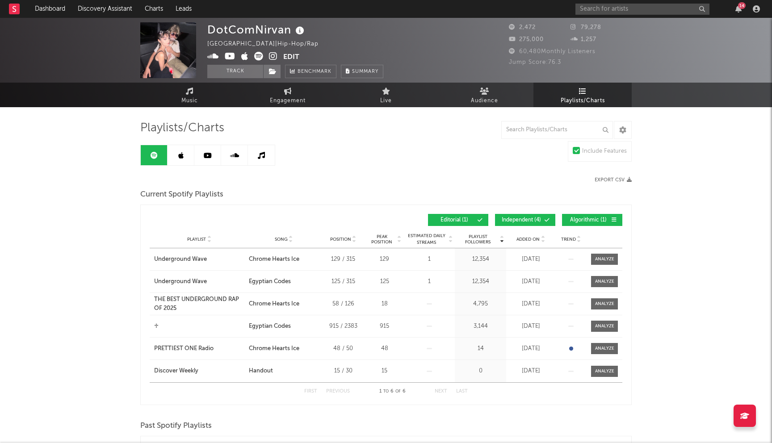 Image resolution: width=772 pixels, height=443 pixels. Describe the element at coordinates (281, 239) in the screenshot. I see `span: Song` at that location.